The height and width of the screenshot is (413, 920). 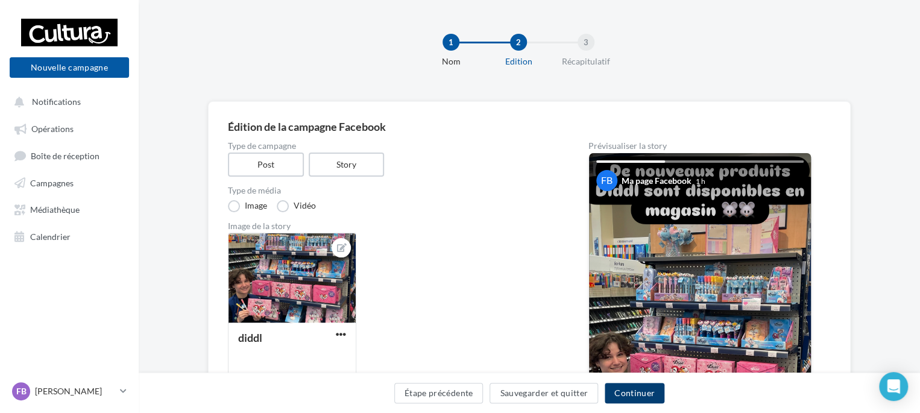 What do you see at coordinates (21, 391) in the screenshot?
I see `span: FB` at bounding box center [21, 391].